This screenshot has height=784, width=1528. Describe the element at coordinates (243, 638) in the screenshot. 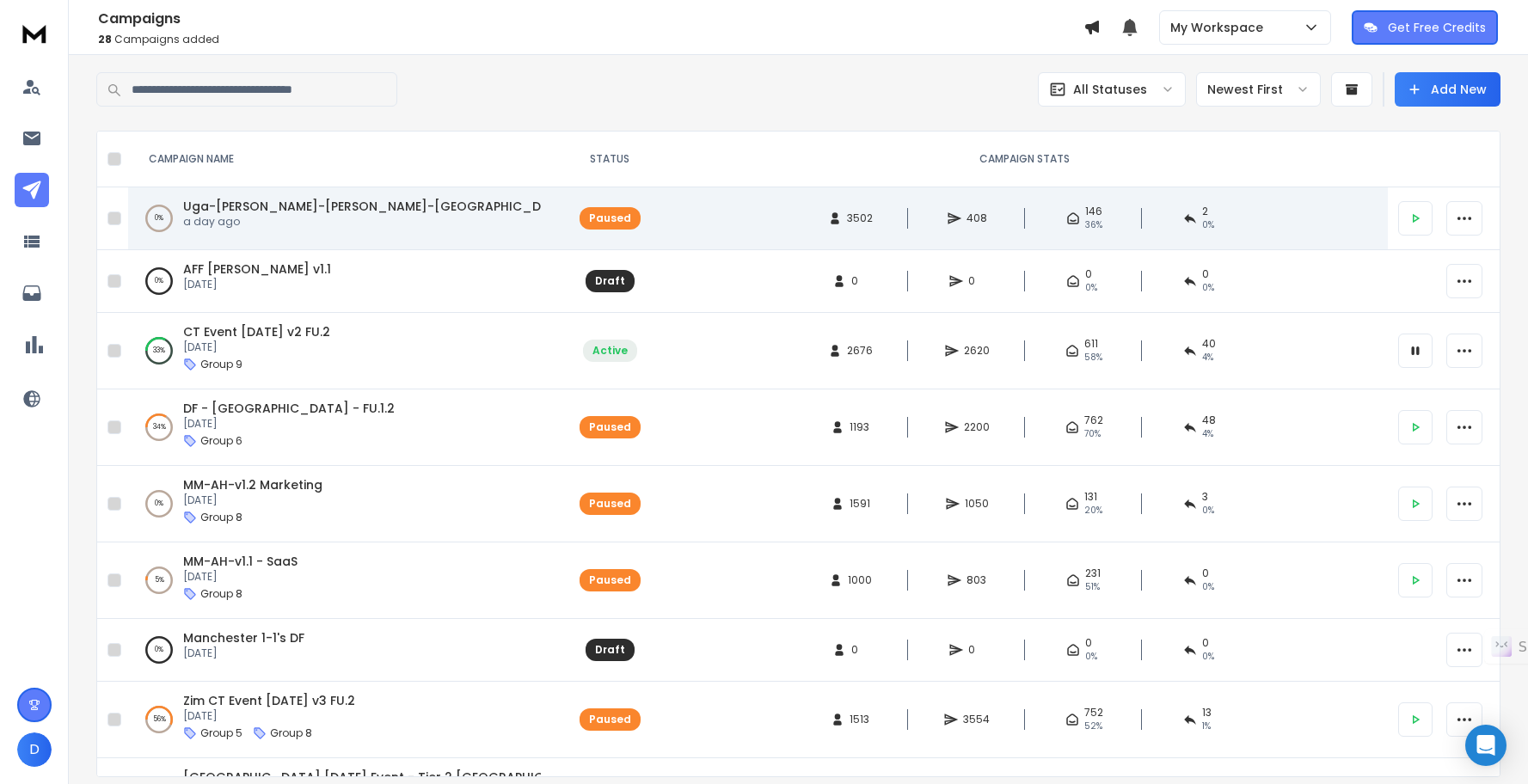

I see `a: Manchester 1-1's DF` at that location.